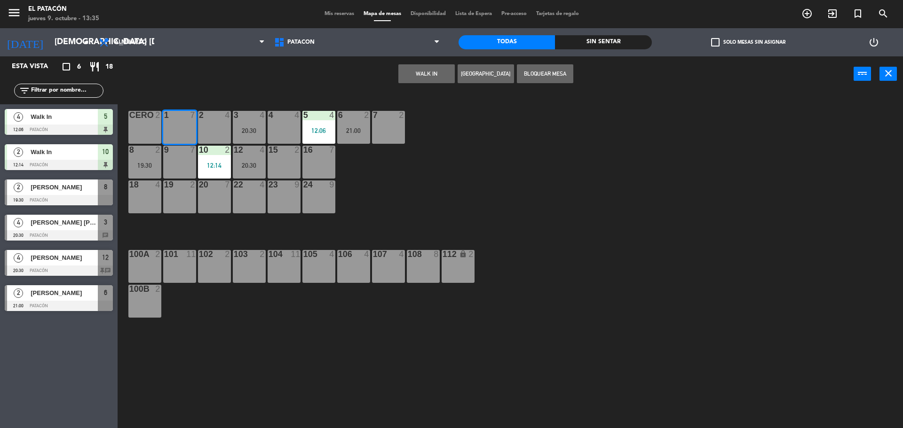 This screenshot has width=903, height=428. What do you see at coordinates (268, 254) in the screenshot?
I see `div: 104` at bounding box center [268, 254].